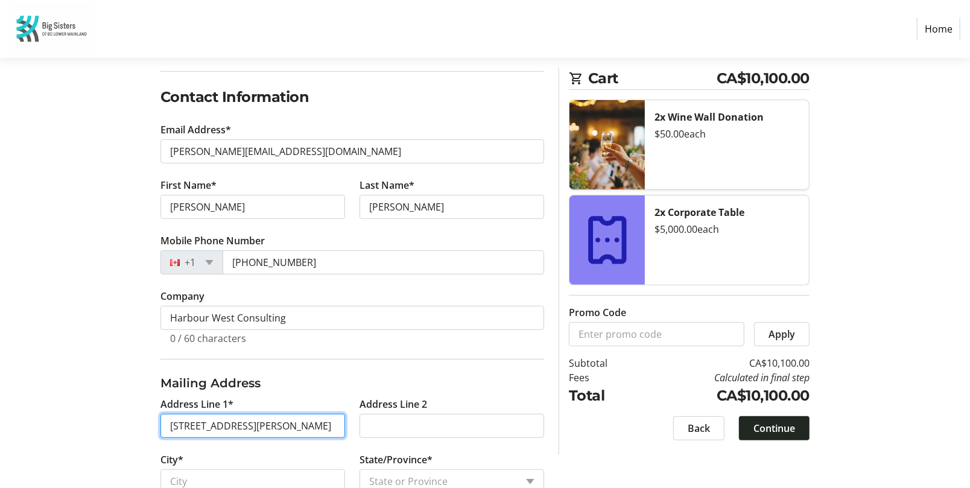 The image size is (970, 488). Describe the element at coordinates (774, 428) in the screenshot. I see `button: Continue` at that location.